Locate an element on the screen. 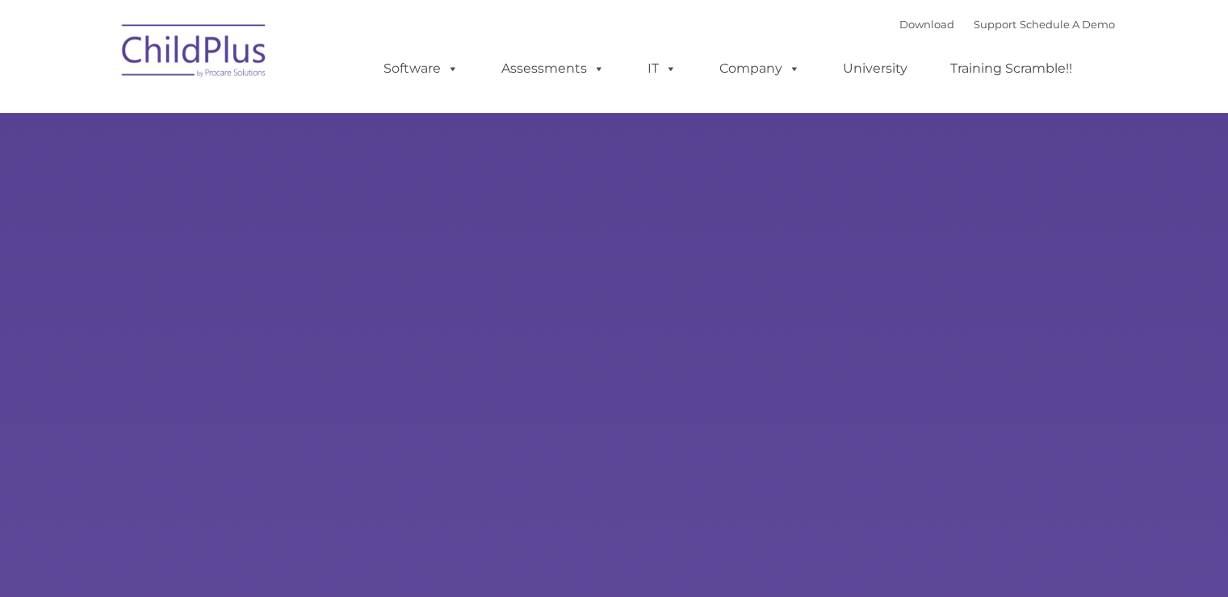 Image resolution: width=1228 pixels, height=597 pixels. a: Training Scramble!! is located at coordinates (1011, 69).